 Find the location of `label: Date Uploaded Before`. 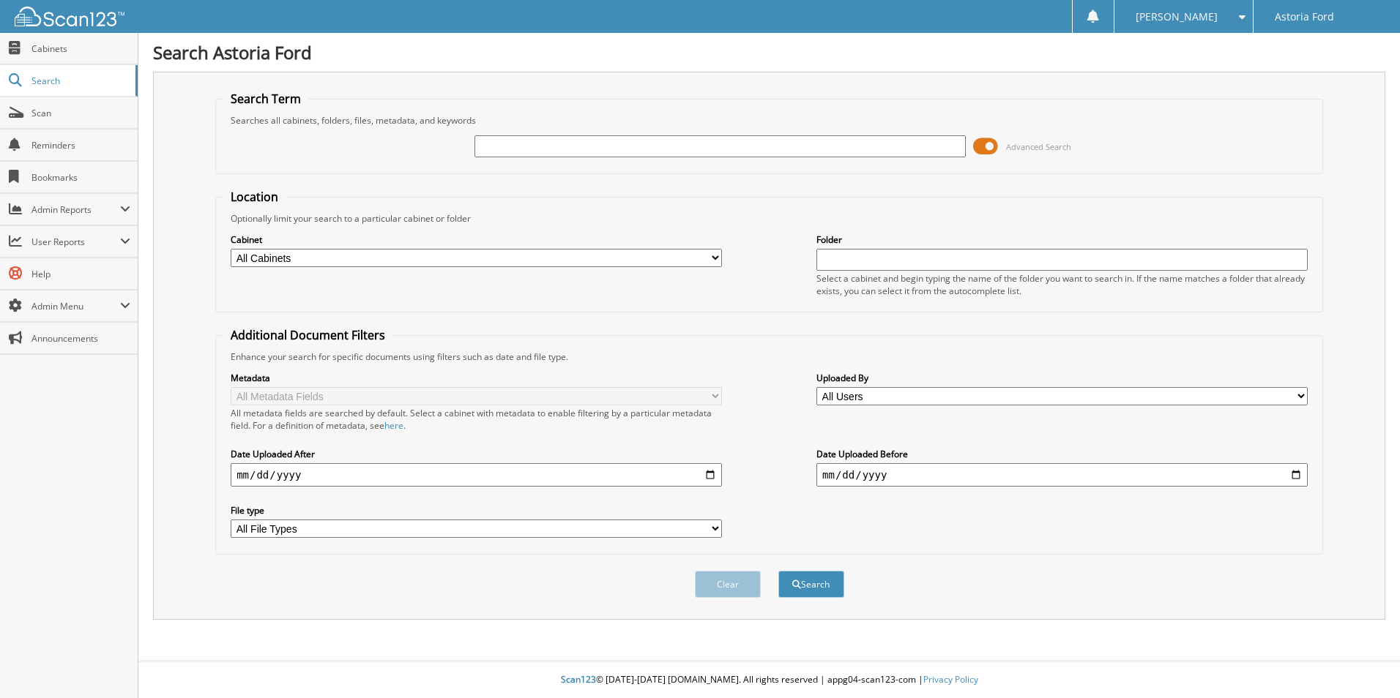

label: Date Uploaded Before is located at coordinates (1061, 454).